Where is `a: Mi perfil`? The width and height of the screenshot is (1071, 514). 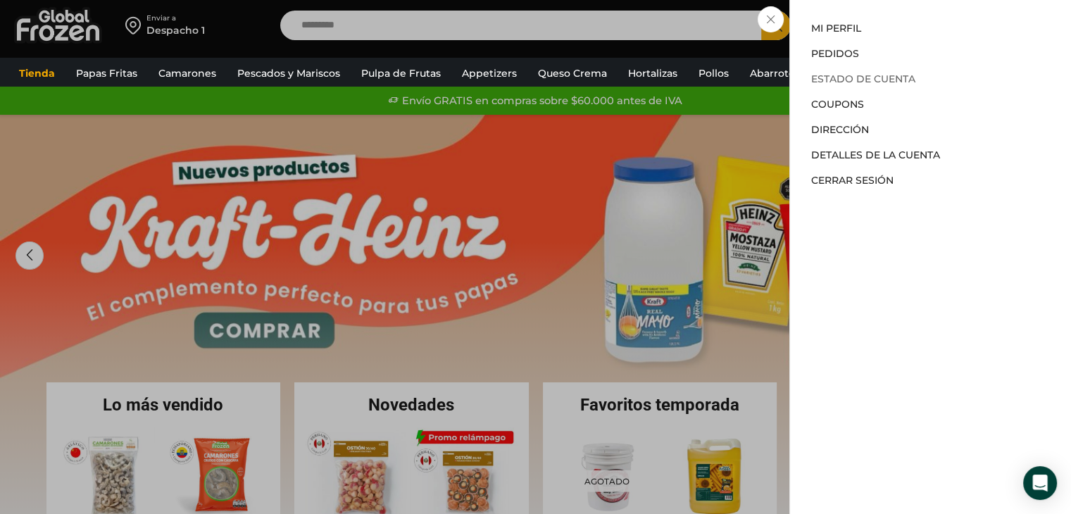 a: Mi perfil is located at coordinates (836, 28).